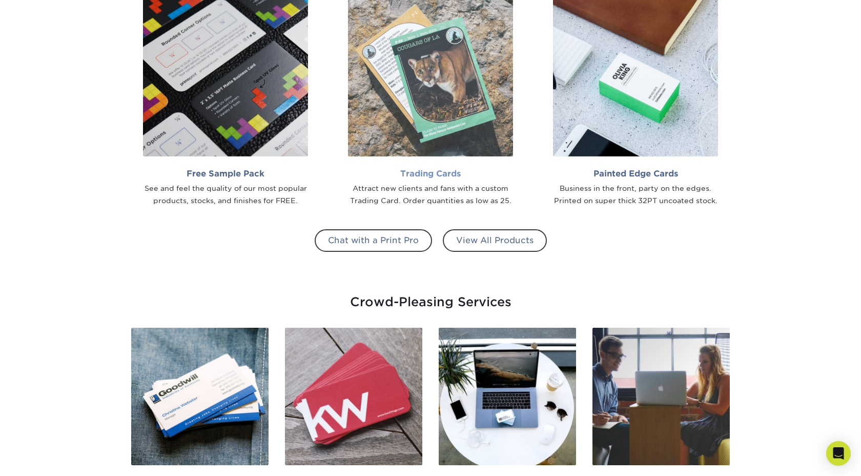  Describe the element at coordinates (839, 453) in the screenshot. I see `div: Open Intercom Messenger` at that location.